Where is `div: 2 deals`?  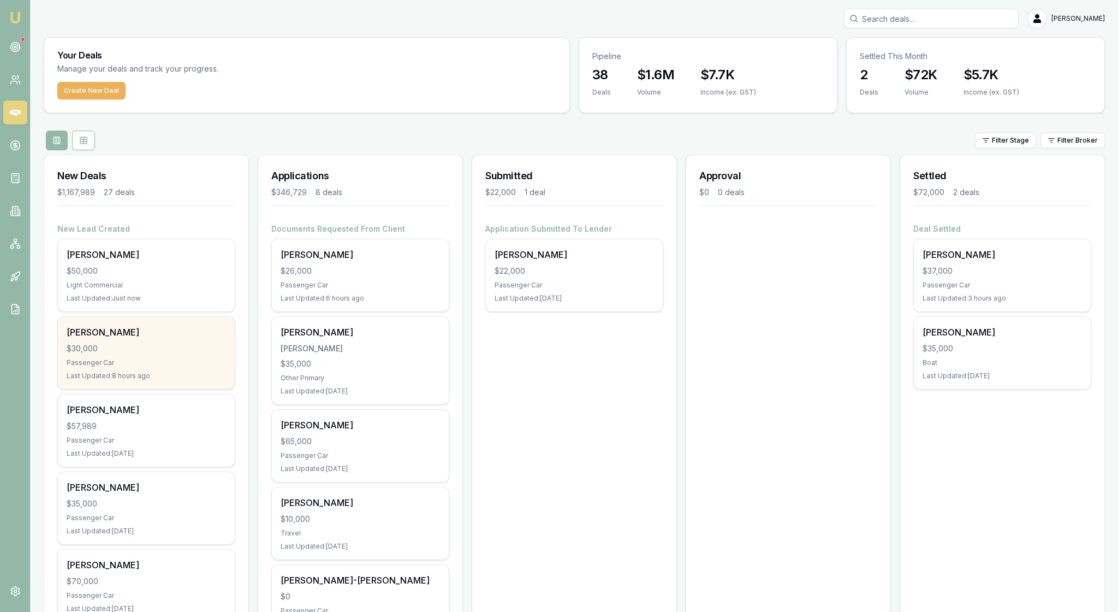 div: 2 deals is located at coordinates (967, 192).